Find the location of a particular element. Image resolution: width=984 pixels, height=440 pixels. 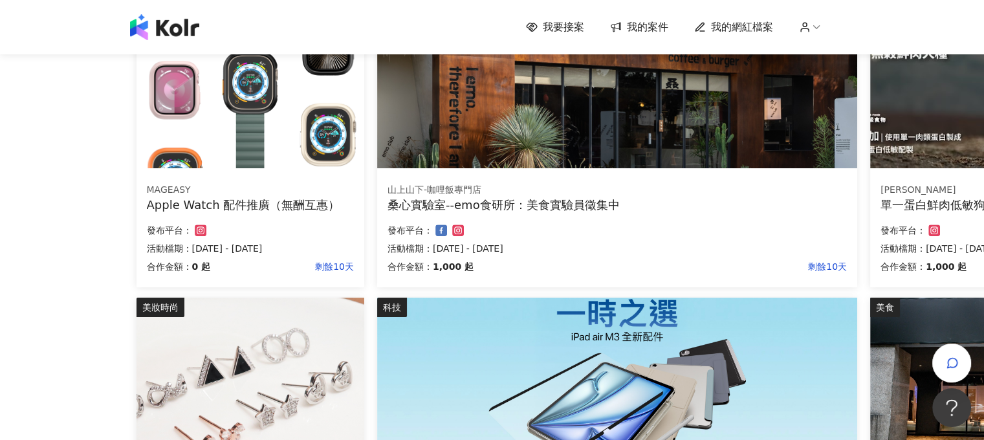

a: 我的網紅檔案 is located at coordinates (733, 27).